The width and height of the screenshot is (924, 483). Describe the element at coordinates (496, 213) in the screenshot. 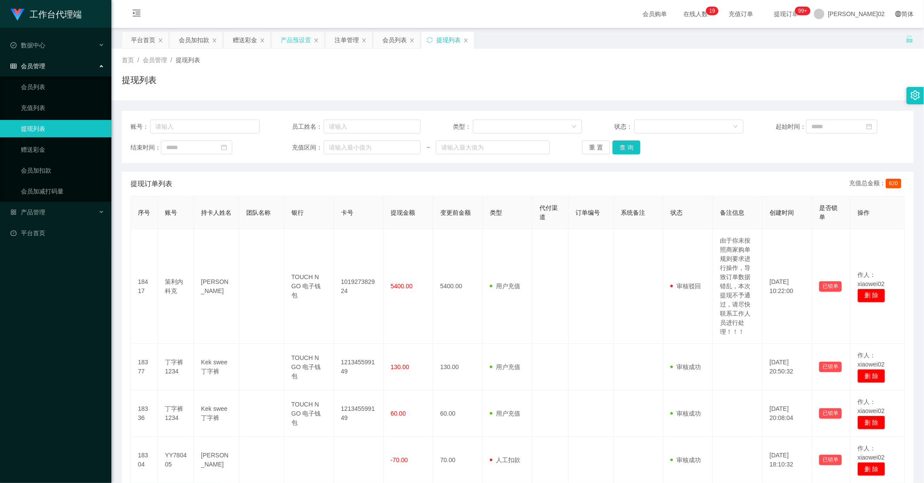

I see `span: 类型` at that location.